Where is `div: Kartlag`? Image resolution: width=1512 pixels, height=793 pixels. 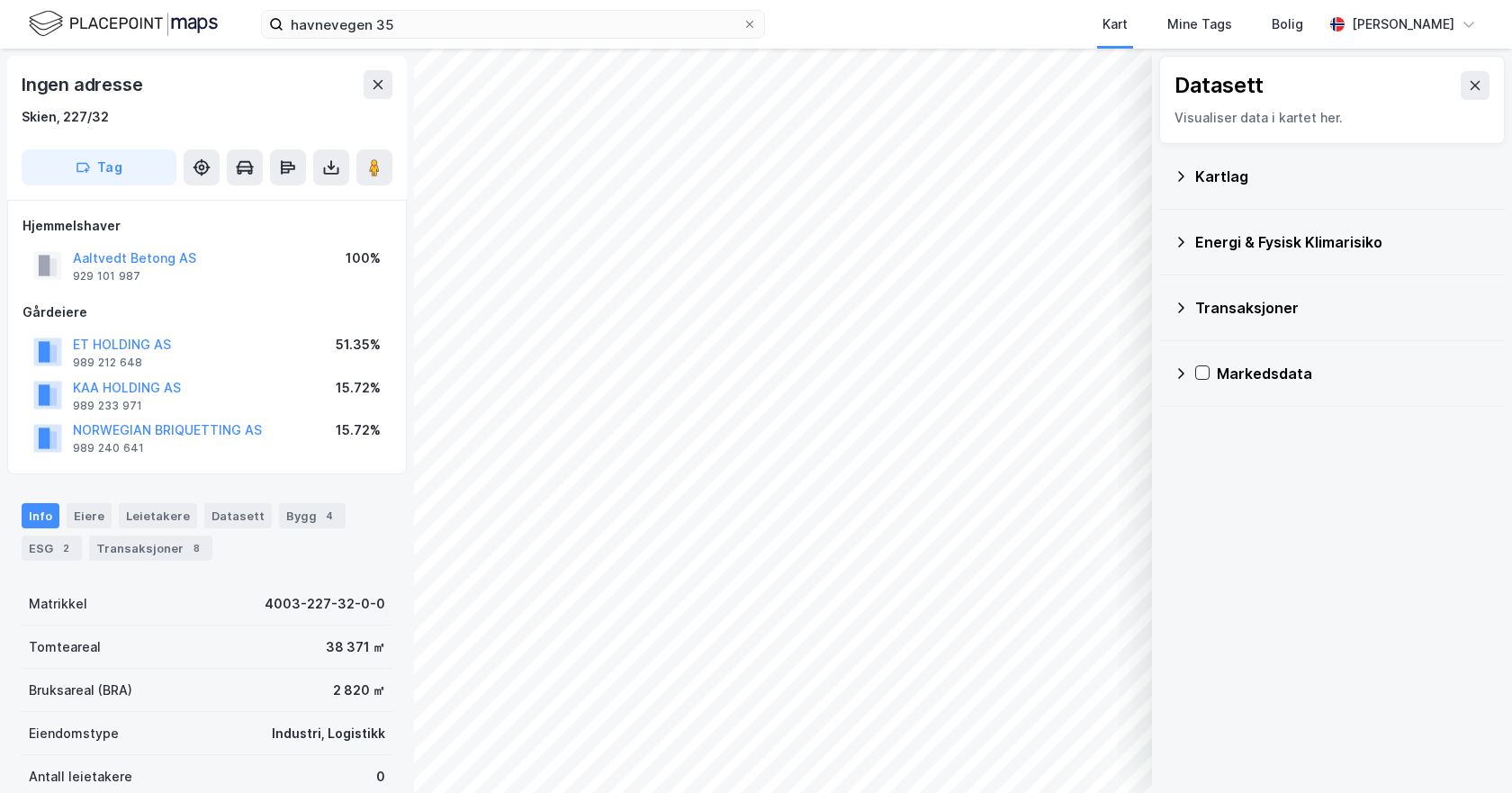 div: Kartlag is located at coordinates (1343, 177).